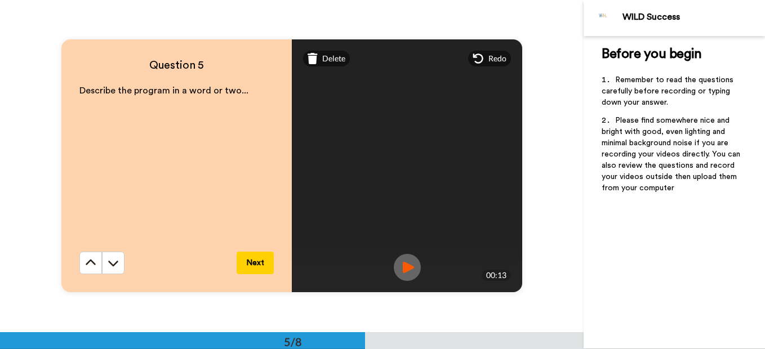 This screenshot has width=765, height=349. I want to click on span: Please find somewhere nice and bright with good, even lighting and minimal background noise if yo..., so click(672, 154).